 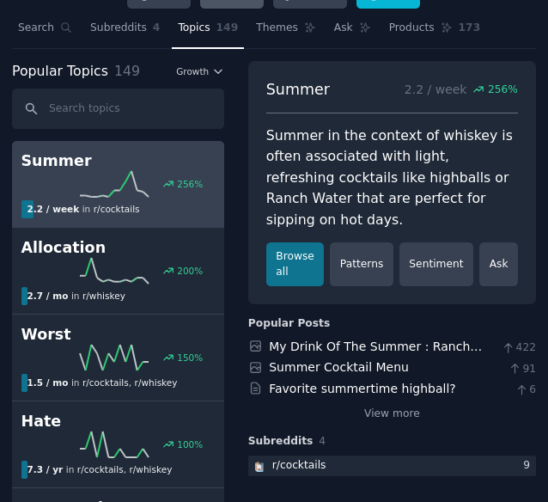 I want to click on span: Growth, so click(x=192, y=71).